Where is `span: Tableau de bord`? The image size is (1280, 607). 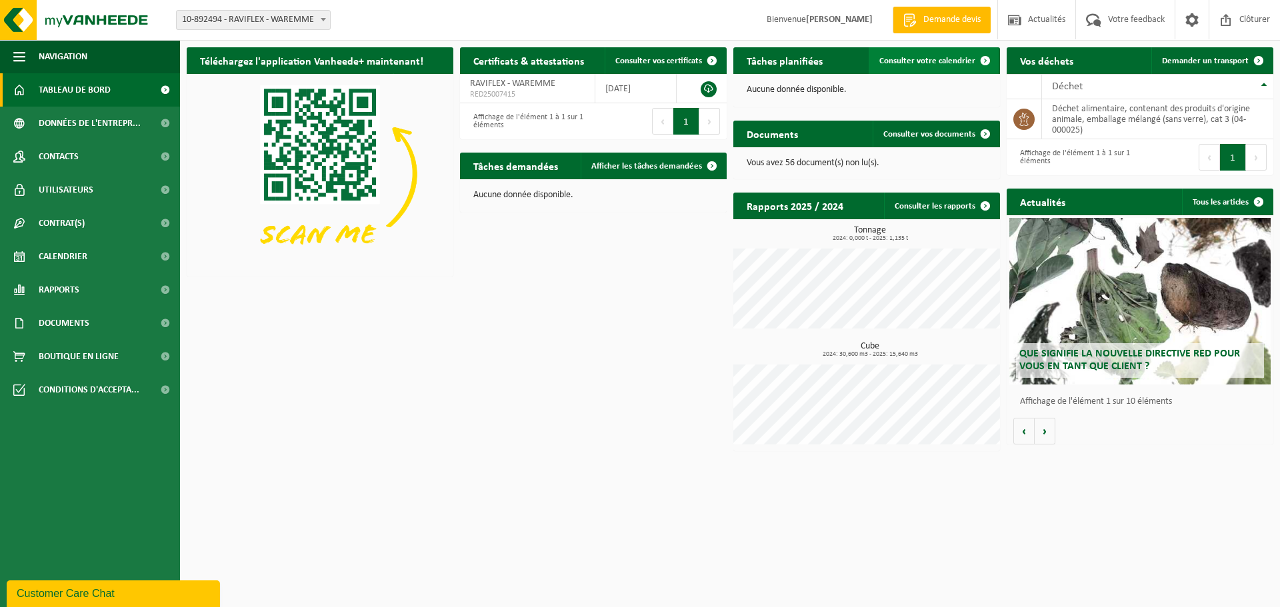
span: Tableau de bord is located at coordinates (75, 90).